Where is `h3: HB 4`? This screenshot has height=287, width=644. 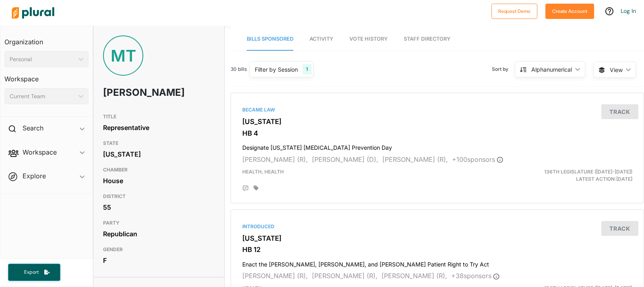
h3: HB 4 is located at coordinates (437, 133).